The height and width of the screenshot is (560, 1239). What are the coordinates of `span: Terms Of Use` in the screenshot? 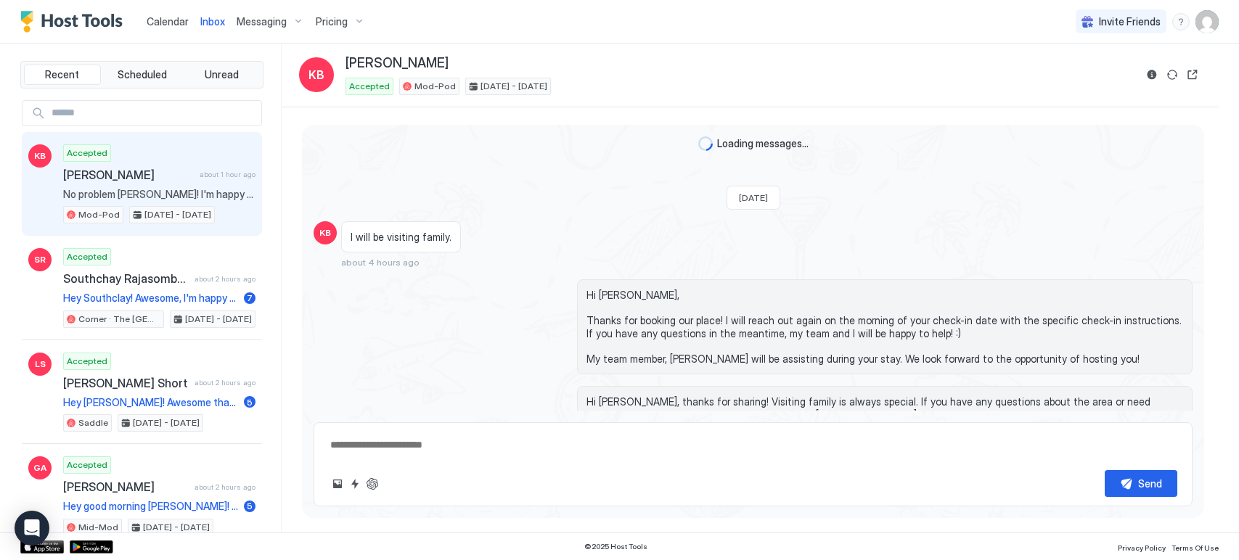 It's located at (1194, 548).